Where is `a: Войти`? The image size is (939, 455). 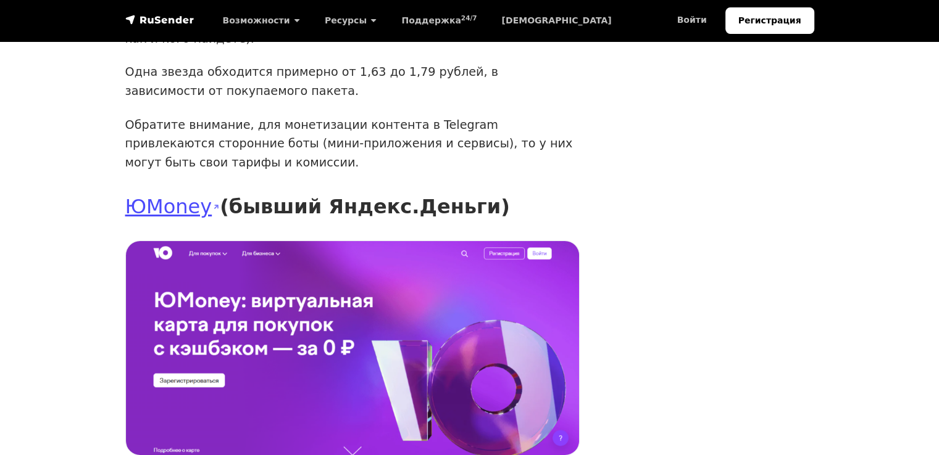
a: Войти is located at coordinates (692, 20).